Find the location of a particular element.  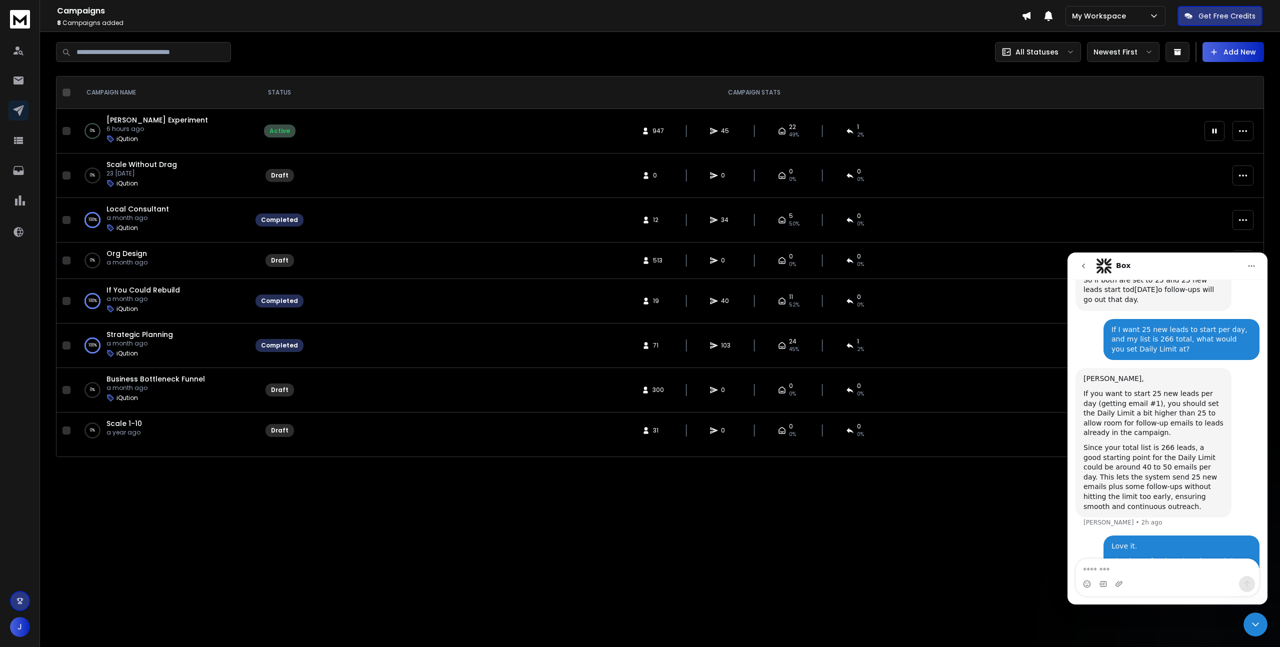

span: 300 is located at coordinates (658, 390).